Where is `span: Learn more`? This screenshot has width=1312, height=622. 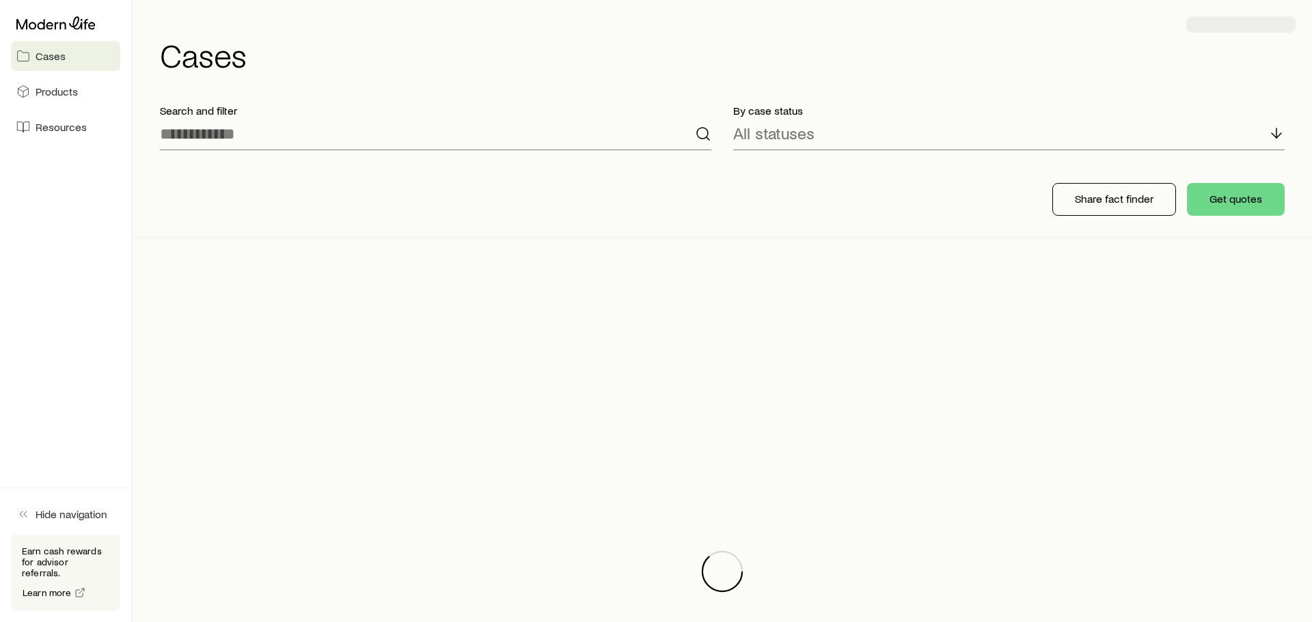
span: Learn more is located at coordinates (47, 593).